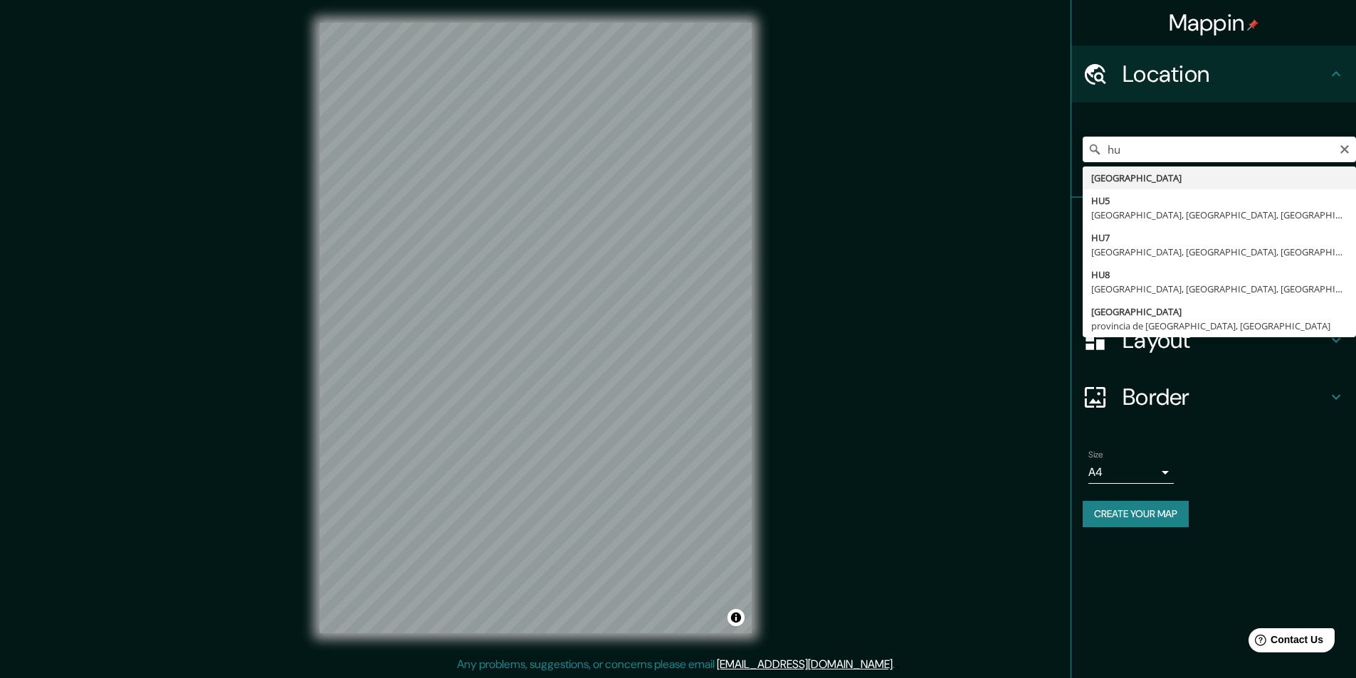 The width and height of the screenshot is (1356, 678). Describe the element at coordinates (1214, 397) in the screenshot. I see `div: Border` at that location.